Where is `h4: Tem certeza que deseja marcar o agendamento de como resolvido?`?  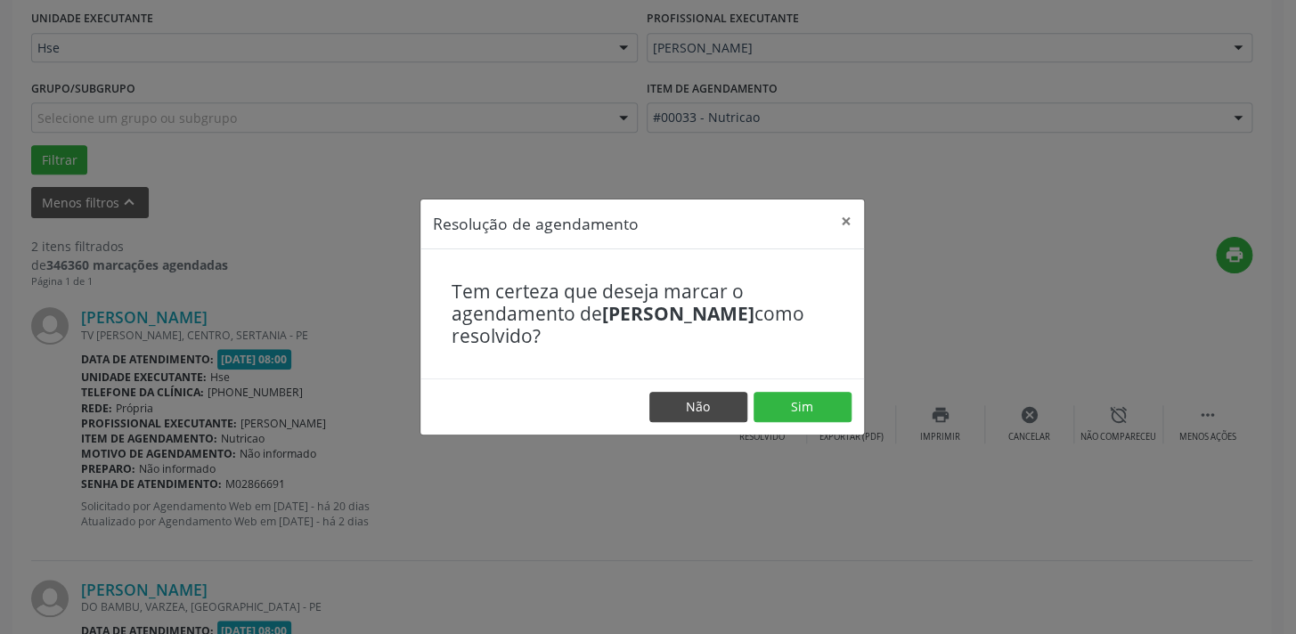
h4: Tem certeza que deseja marcar o agendamento de como resolvido? is located at coordinates (642, 314).